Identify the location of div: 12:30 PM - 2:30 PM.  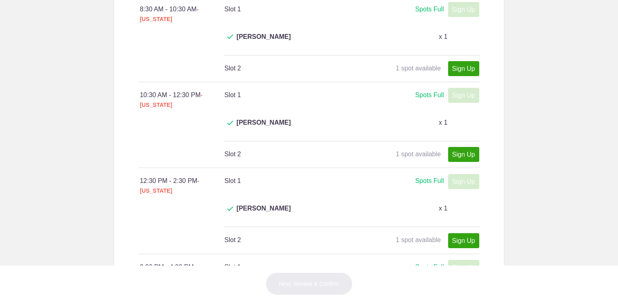
(182, 186).